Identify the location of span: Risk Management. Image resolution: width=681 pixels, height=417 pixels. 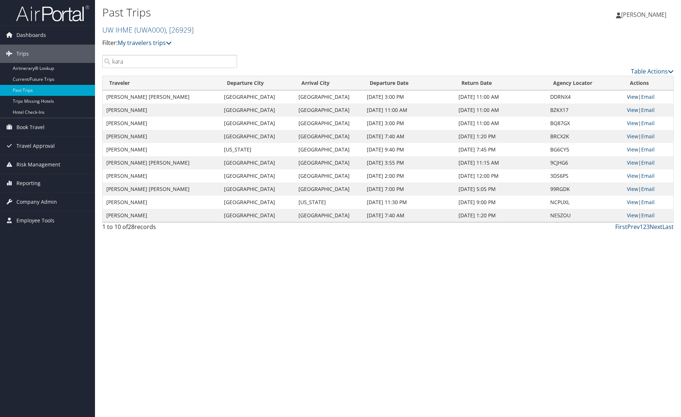
(38, 164).